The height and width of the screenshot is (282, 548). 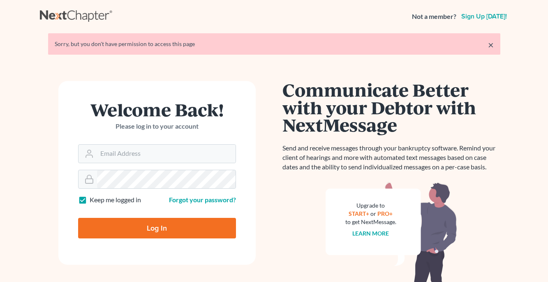 What do you see at coordinates (370, 233) in the screenshot?
I see `a: Learn more` at bounding box center [370, 233].